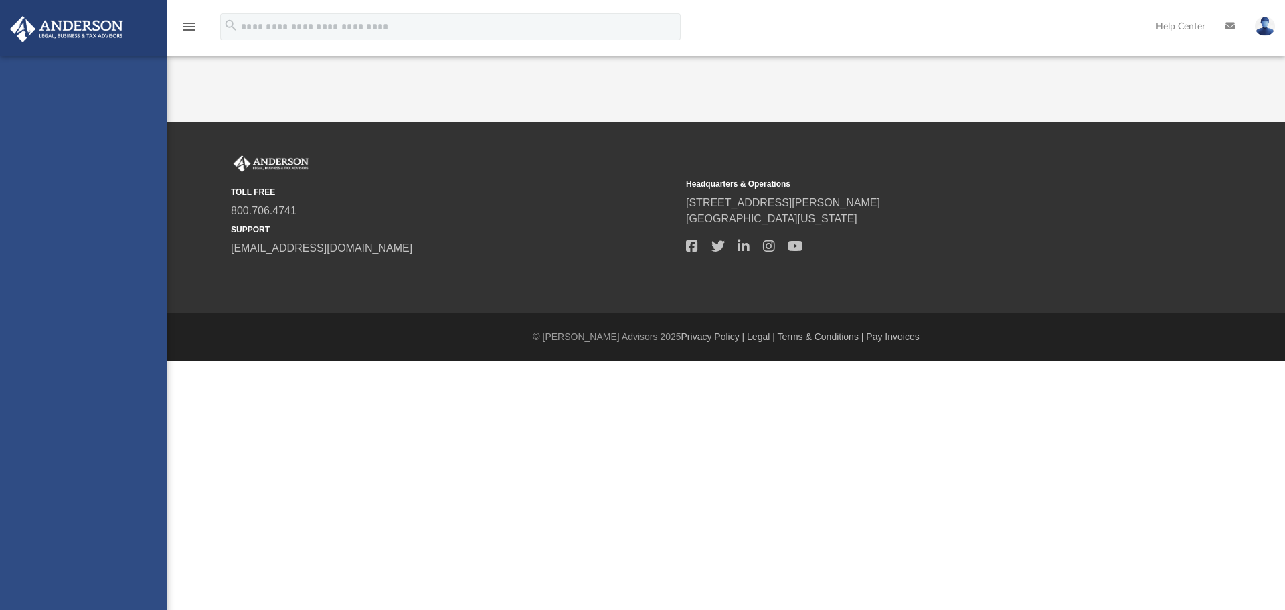 Image resolution: width=1285 pixels, height=610 pixels. Describe the element at coordinates (1265, 26) in the screenshot. I see `img: User Pic` at that location.